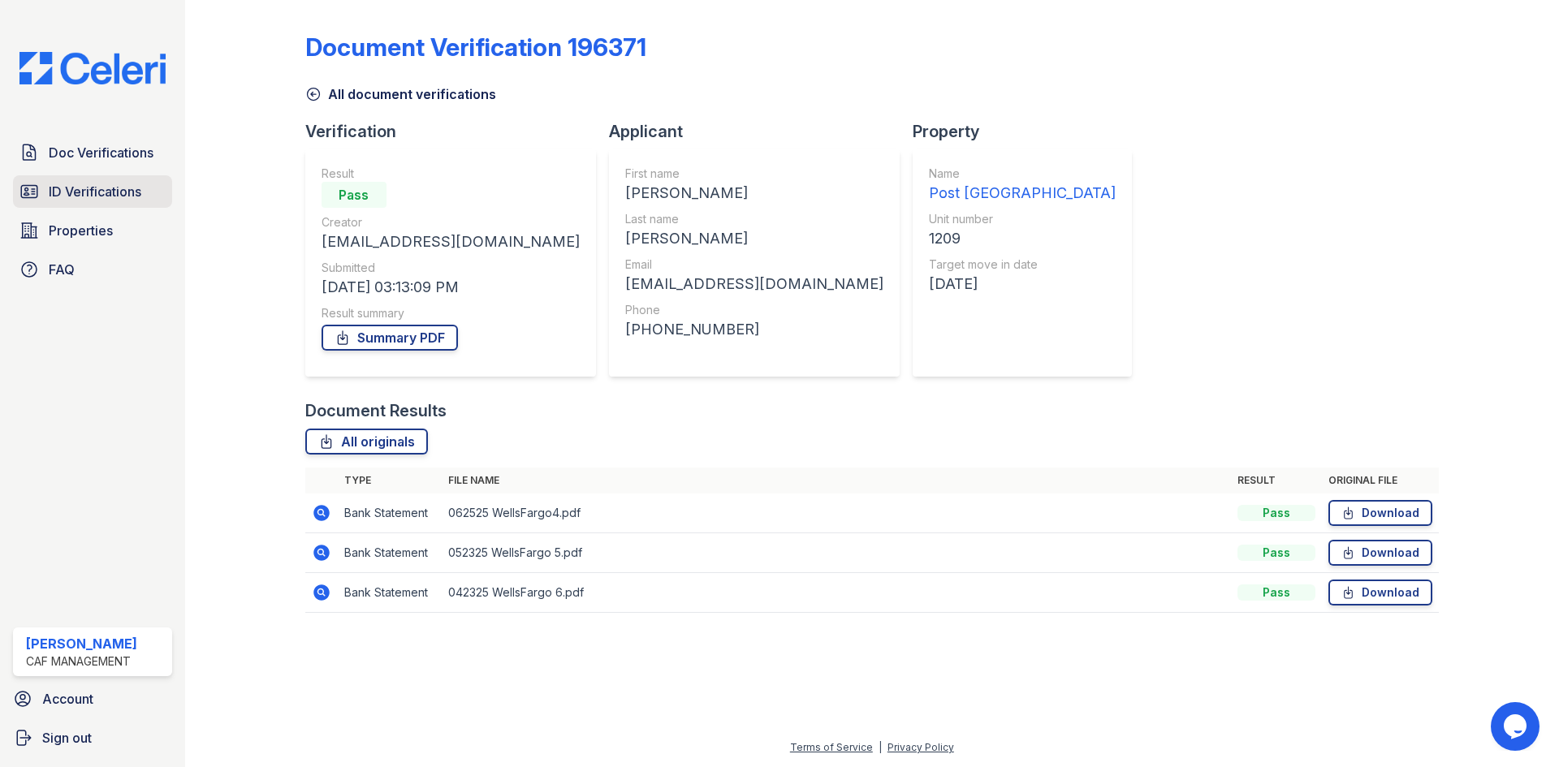  Describe the element at coordinates (376, 411) in the screenshot. I see `div: Document Results` at that location.